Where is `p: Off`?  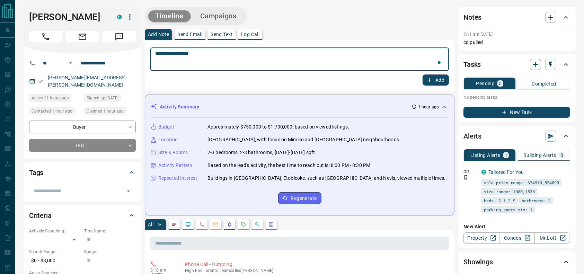
p: Off is located at coordinates (470, 172).